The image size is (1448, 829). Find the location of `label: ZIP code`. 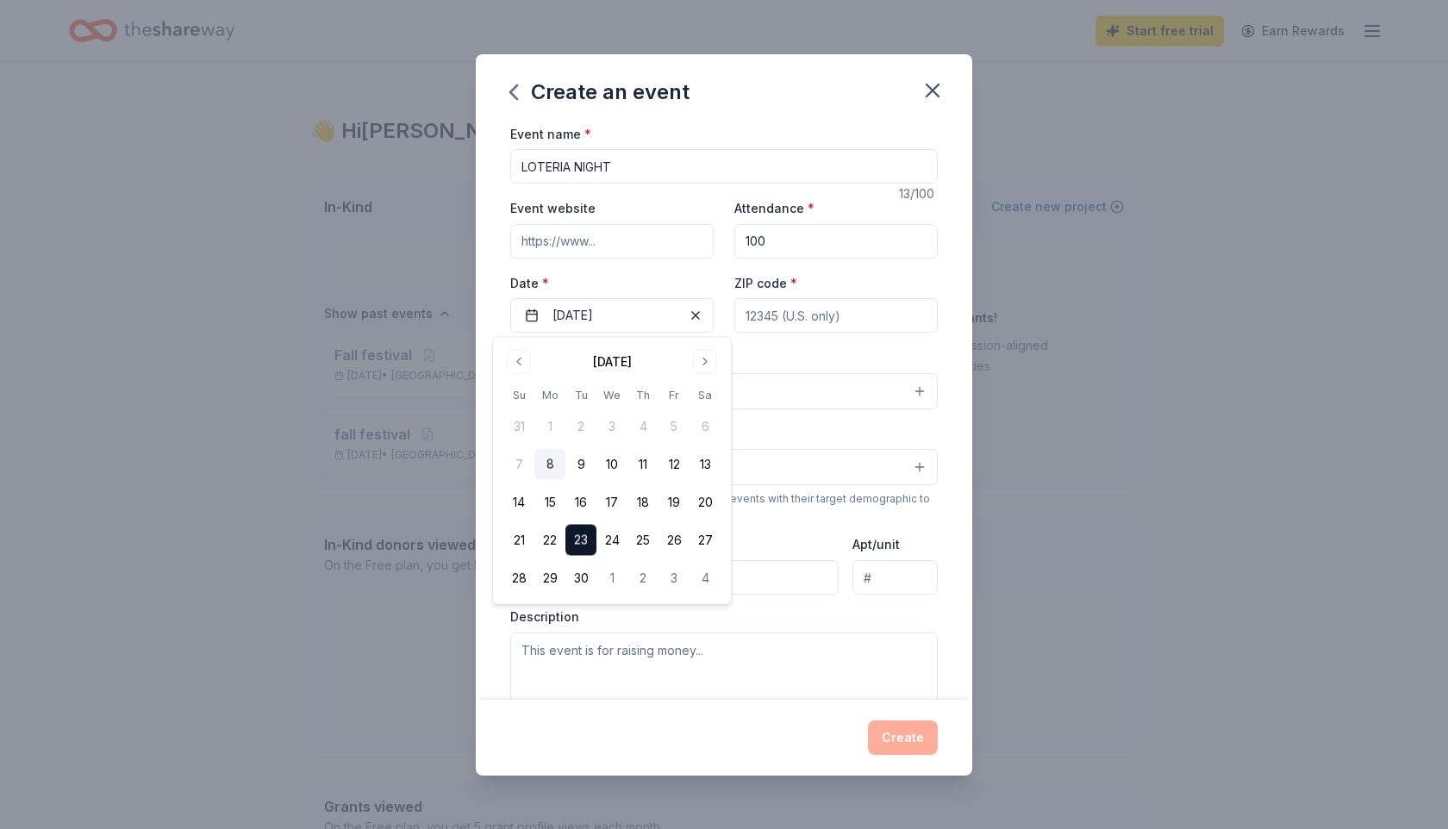

label: ZIP code is located at coordinates (765, 284).